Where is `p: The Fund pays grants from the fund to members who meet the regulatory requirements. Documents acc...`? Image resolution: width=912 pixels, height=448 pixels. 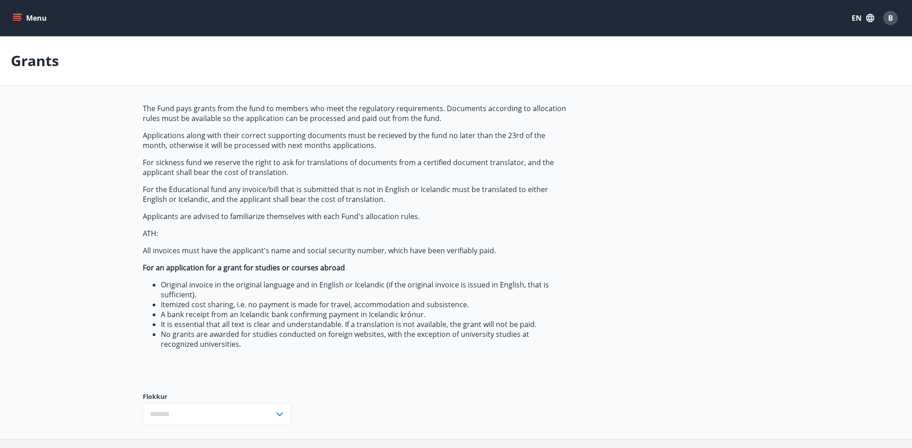
p: The Fund pays grants from the fund to members who meet the regulatory requirements. Documents acc... is located at coordinates (355, 113).